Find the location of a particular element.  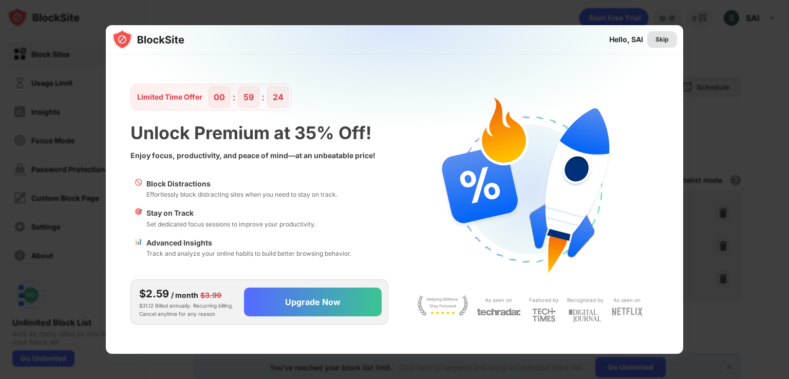

div: Upgrade Now is located at coordinates (313, 302).